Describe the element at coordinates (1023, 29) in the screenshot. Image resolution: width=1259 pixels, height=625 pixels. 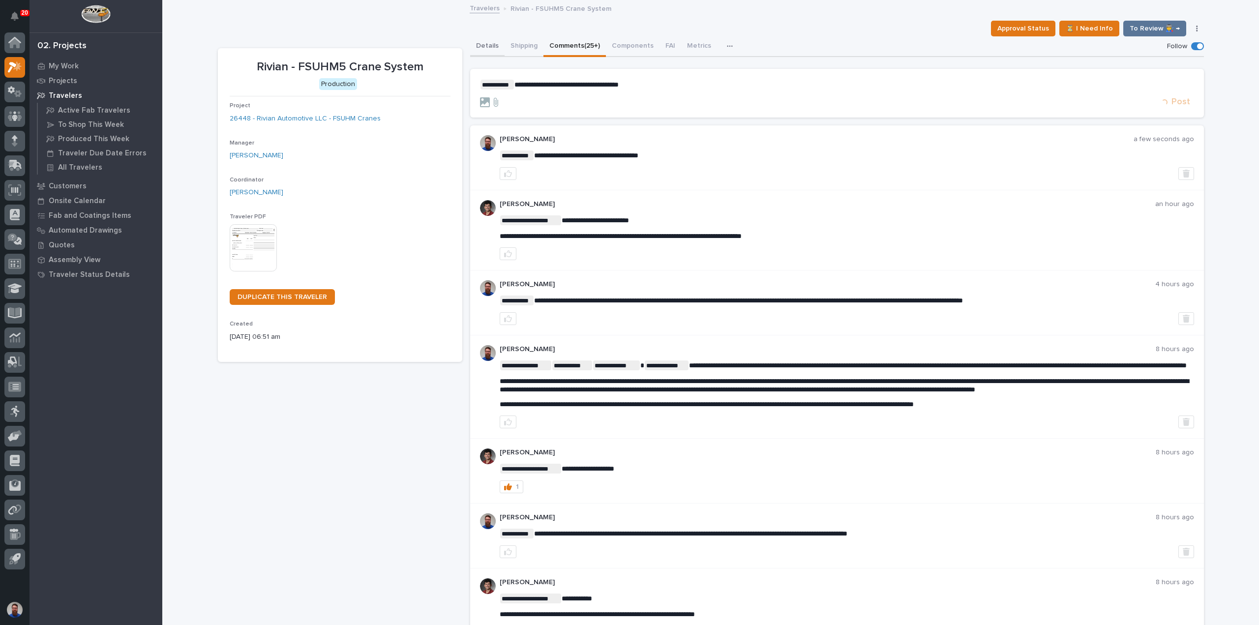
I see `span: Approval Status` at that location.